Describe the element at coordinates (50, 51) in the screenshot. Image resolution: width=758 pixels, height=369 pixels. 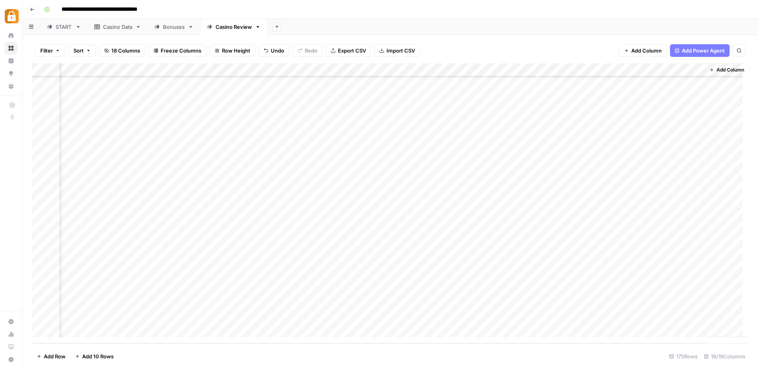
I see `button: Filter` at that location.